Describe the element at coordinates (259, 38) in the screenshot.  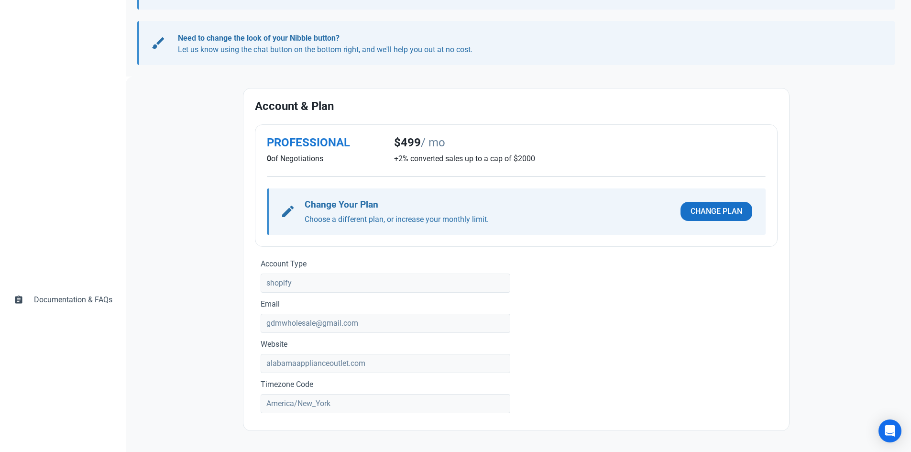
I see `b: Need to change the look of your Nibble button?` at that location.